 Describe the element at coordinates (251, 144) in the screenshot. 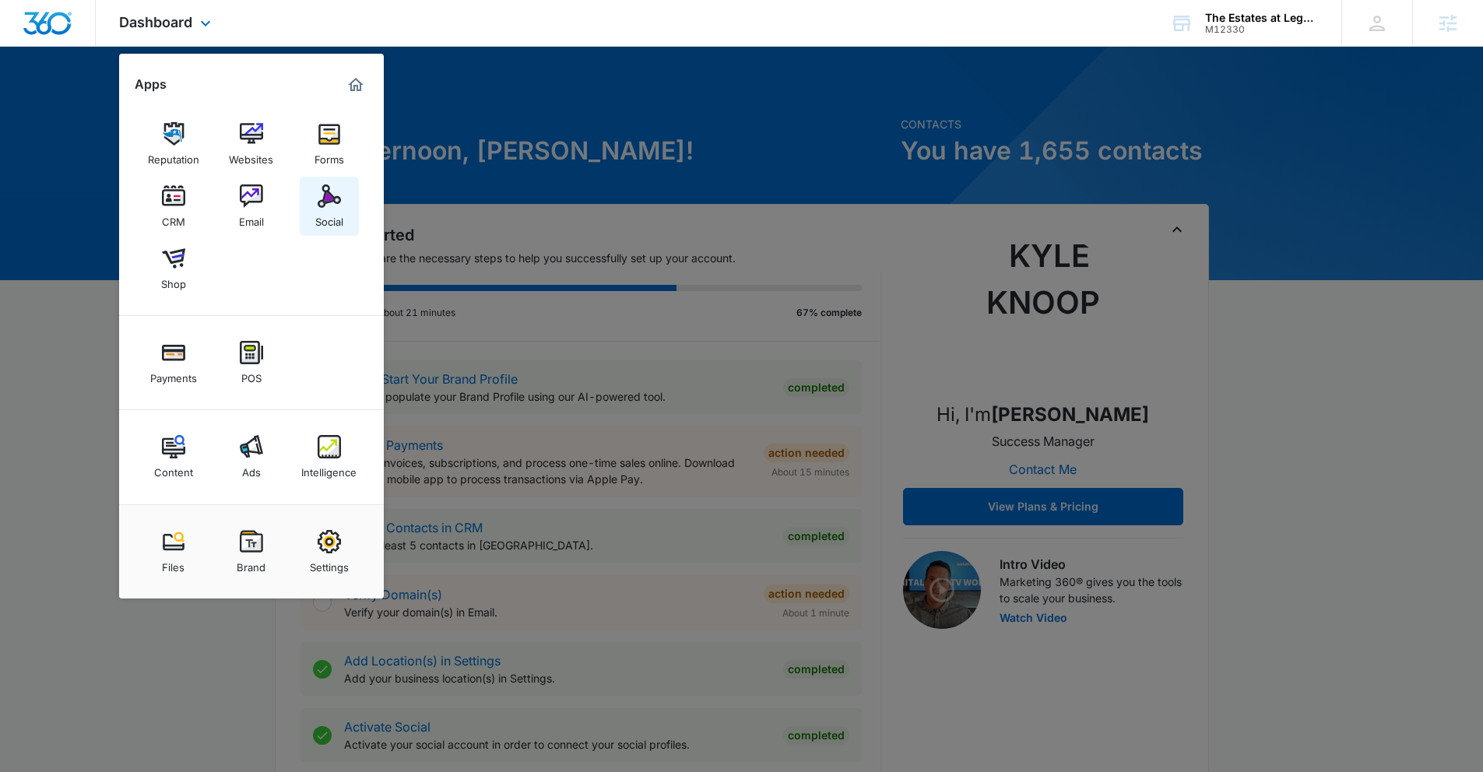

I see `a: Websites` at that location.